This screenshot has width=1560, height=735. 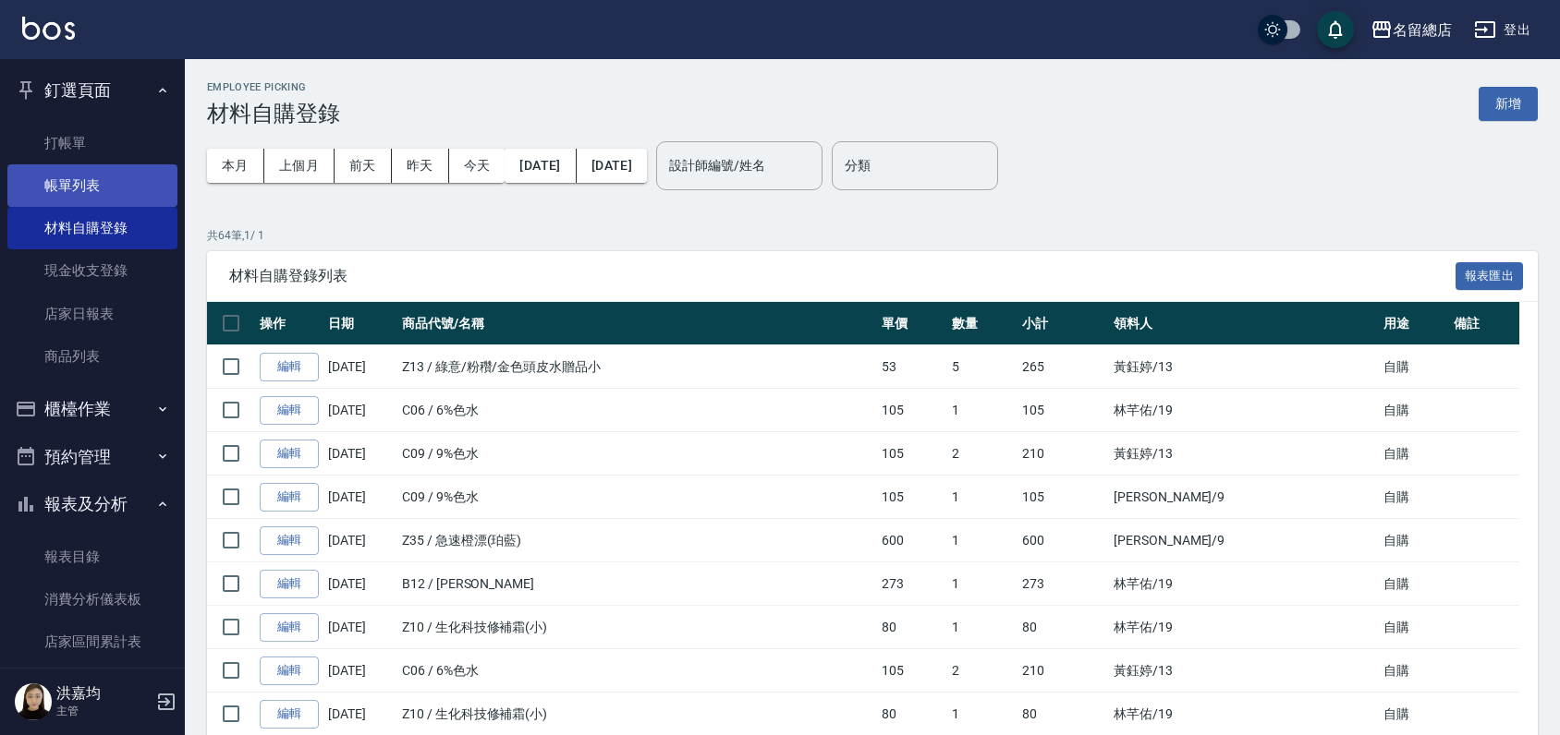 I want to click on button: 登出, so click(x=1501, y=30).